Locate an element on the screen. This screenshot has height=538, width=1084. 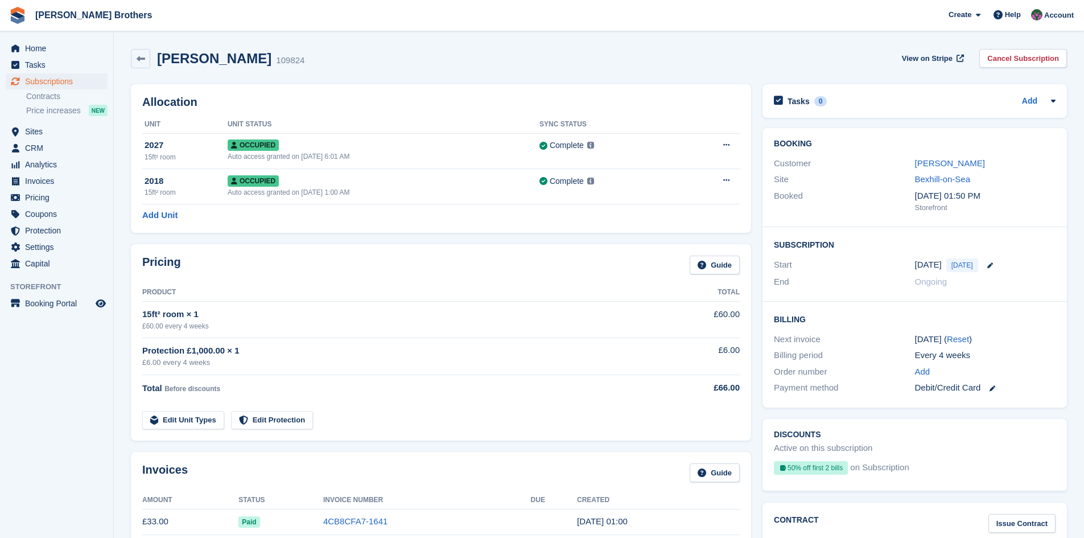
div: Billing period is located at coordinates (844, 355).